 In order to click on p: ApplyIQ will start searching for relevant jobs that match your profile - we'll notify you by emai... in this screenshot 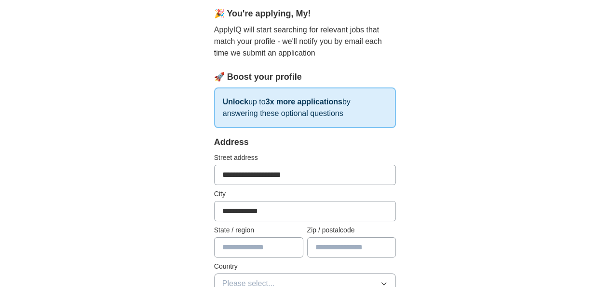, I will do `click(305, 41)`.